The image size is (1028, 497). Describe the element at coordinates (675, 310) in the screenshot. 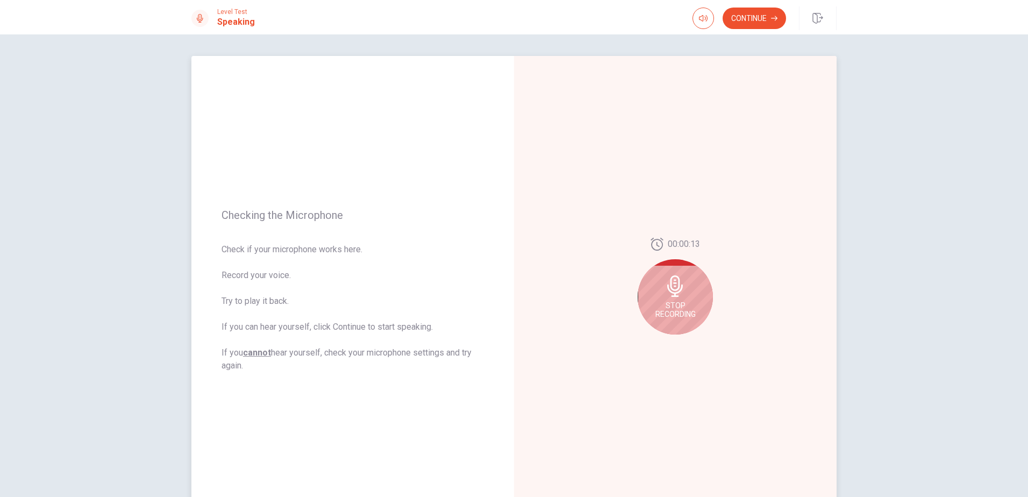

I see `span: Stop Recording` at that location.